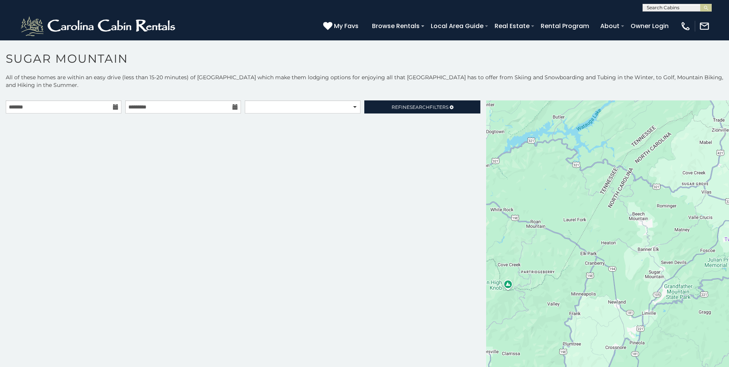  I want to click on a: Real Estate, so click(512, 26).